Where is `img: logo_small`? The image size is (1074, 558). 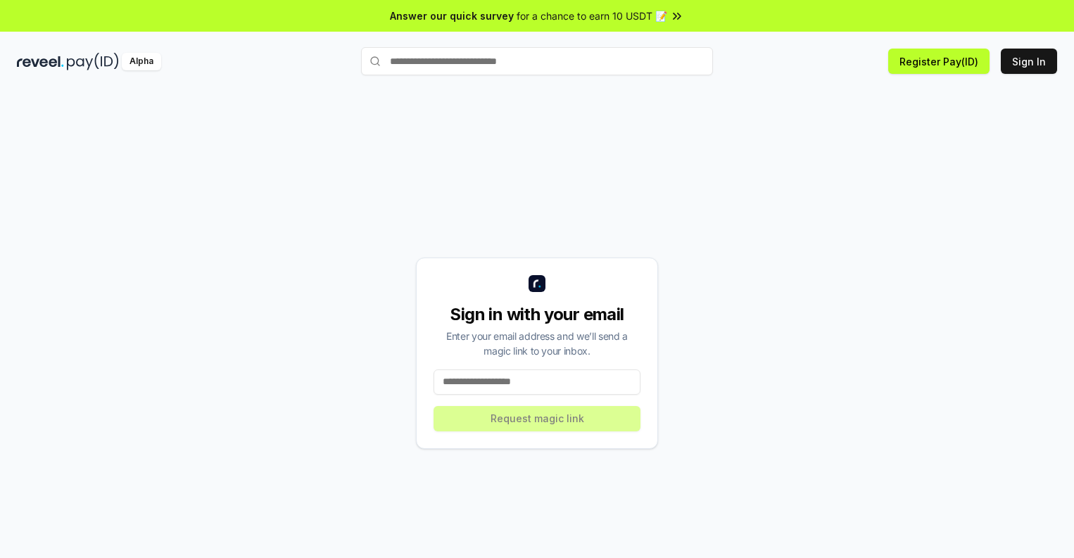
img: logo_small is located at coordinates (537, 284).